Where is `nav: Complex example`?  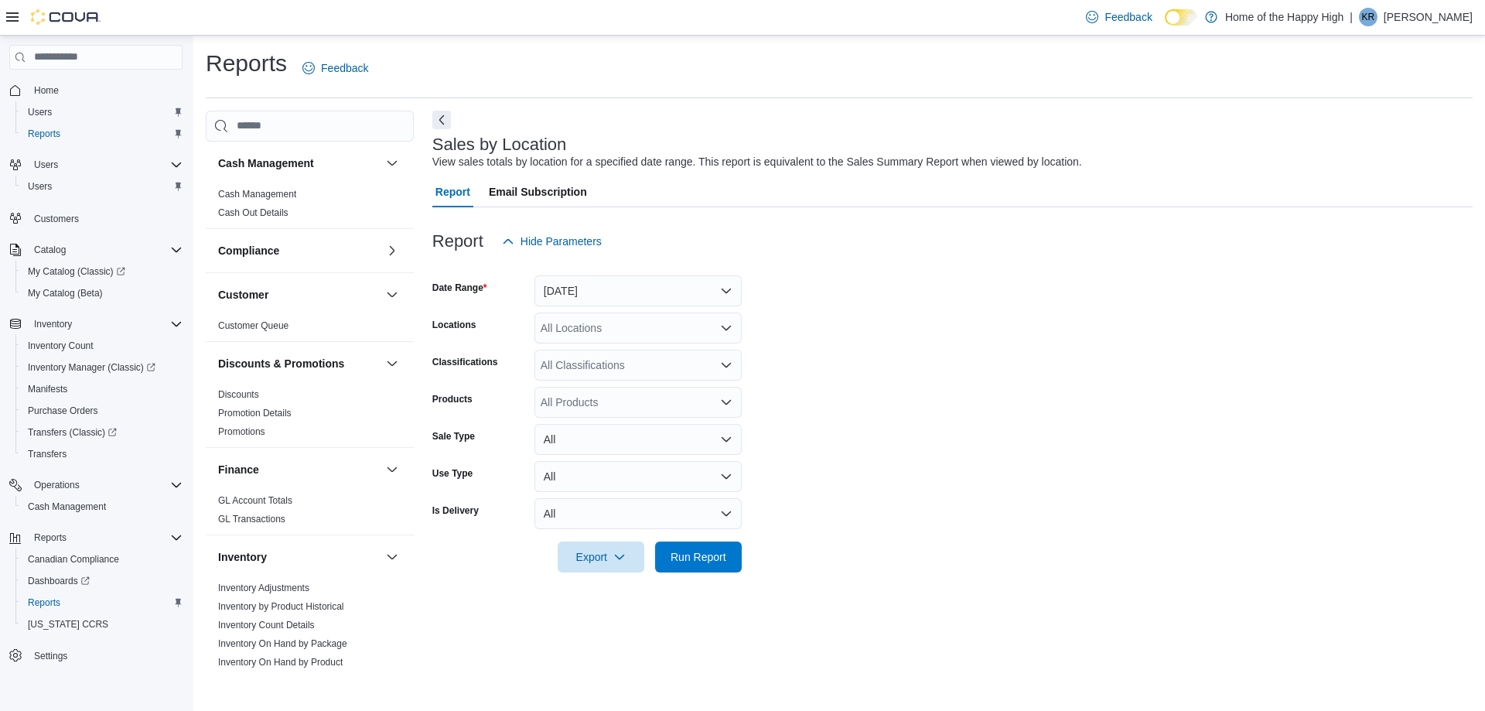 nav: Complex example is located at coordinates (96, 389).